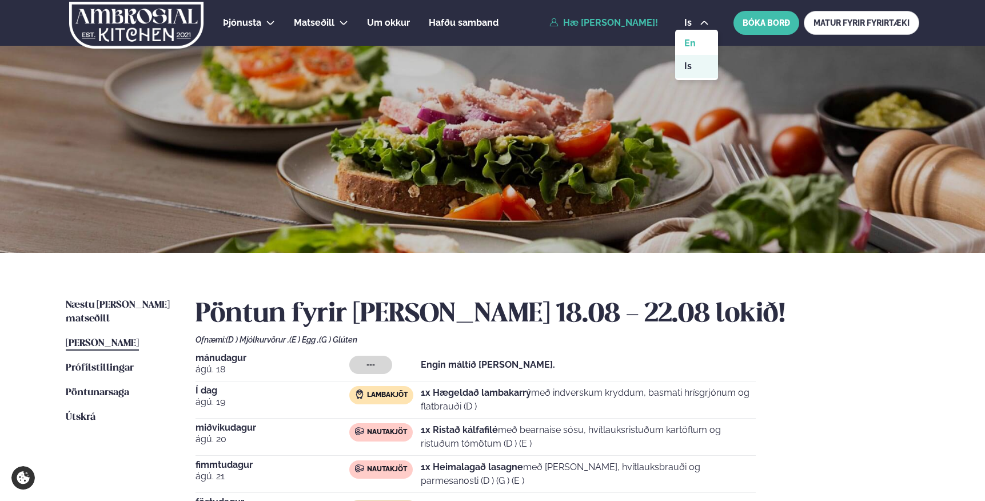 This screenshot has width=985, height=501. Describe the element at coordinates (257, 340) in the screenshot. I see `span: (D ) Mjólkurvörur ,` at that location.